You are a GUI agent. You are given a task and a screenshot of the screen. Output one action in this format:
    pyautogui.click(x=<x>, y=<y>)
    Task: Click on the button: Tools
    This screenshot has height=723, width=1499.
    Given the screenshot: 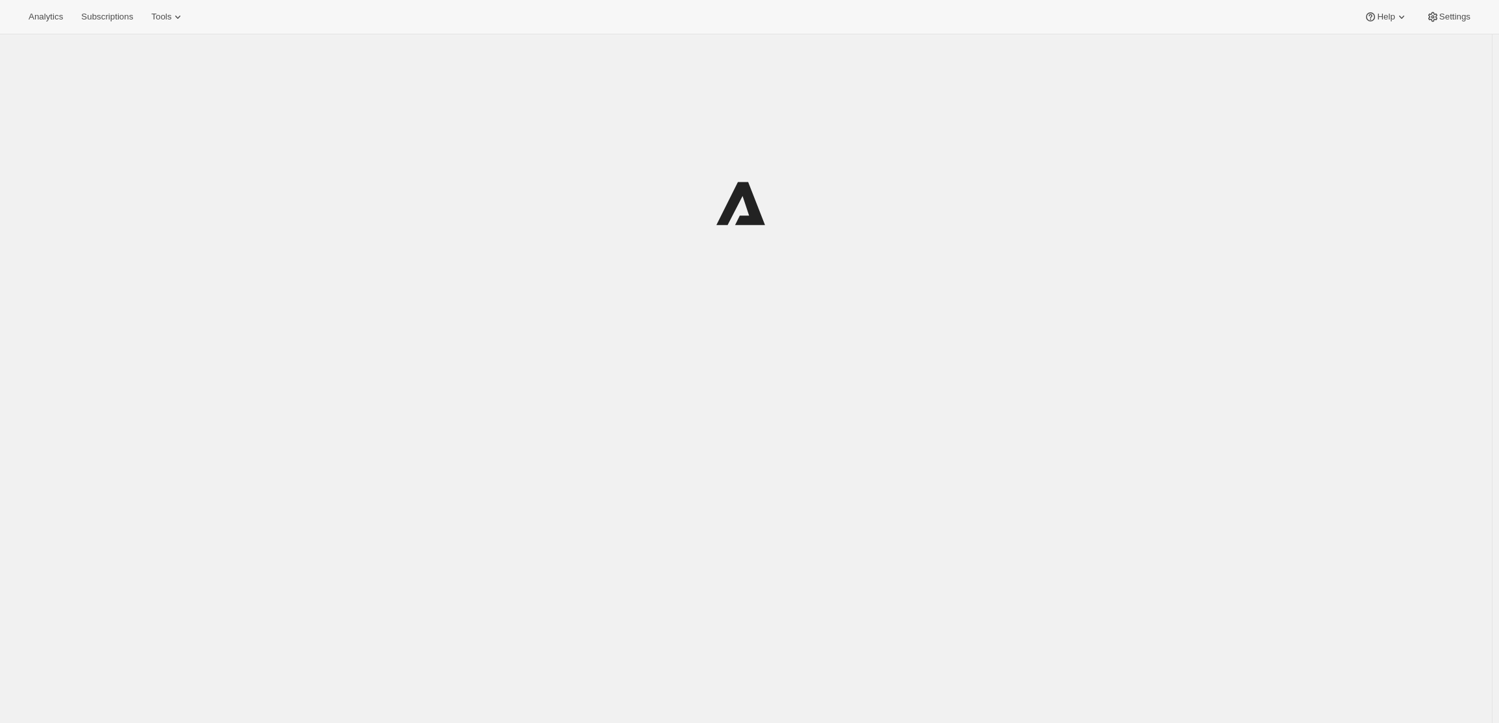 What is the action you would take?
    pyautogui.click(x=167, y=17)
    